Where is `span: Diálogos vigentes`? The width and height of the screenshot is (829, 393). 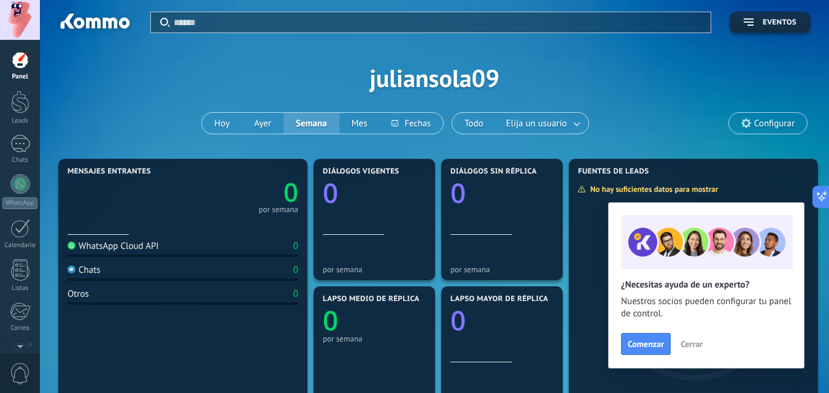 span: Diálogos vigentes is located at coordinates (361, 172).